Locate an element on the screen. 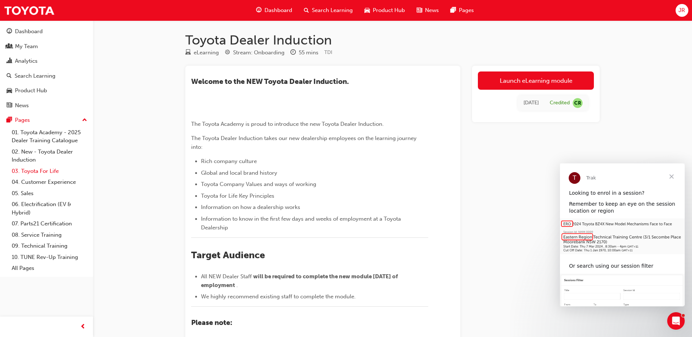 This screenshot has width=692, height=337. a: Launch eLearning module is located at coordinates (536, 81).